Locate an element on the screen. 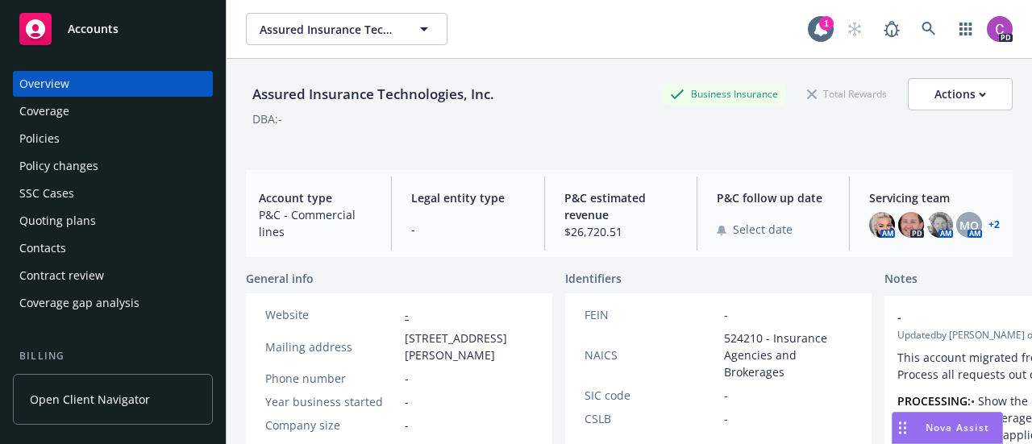  div: Drag to move is located at coordinates (902, 428).